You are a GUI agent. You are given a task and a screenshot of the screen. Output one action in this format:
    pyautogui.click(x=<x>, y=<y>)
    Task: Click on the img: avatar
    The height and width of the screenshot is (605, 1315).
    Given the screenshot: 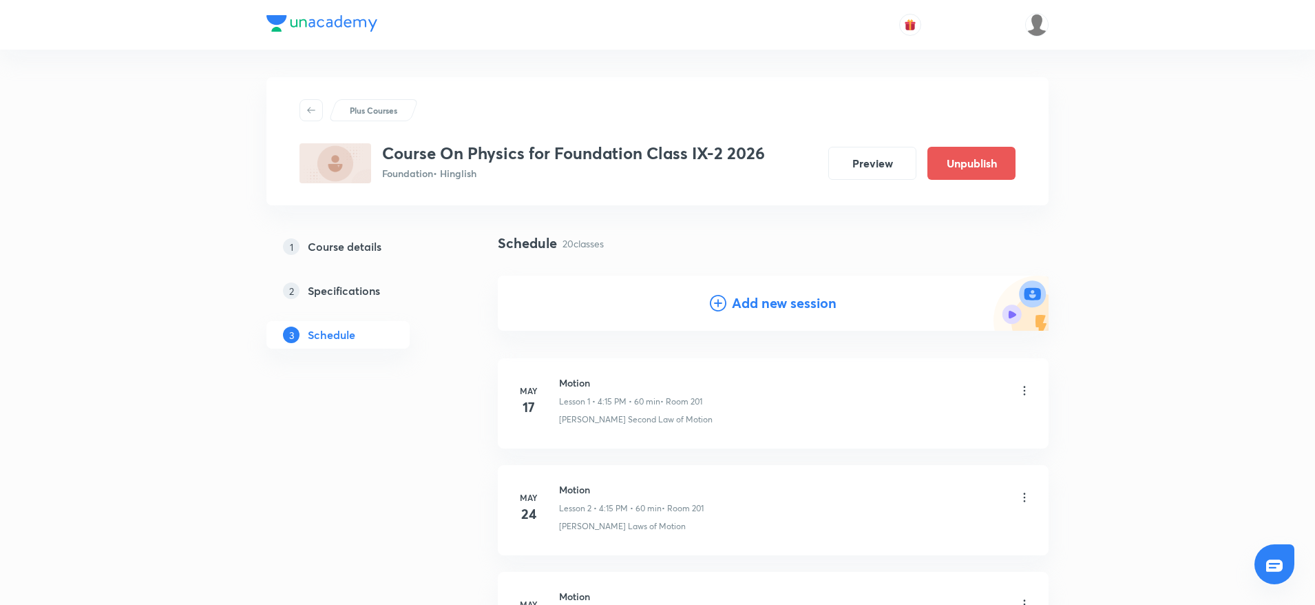 What is the action you would take?
    pyautogui.click(x=910, y=25)
    